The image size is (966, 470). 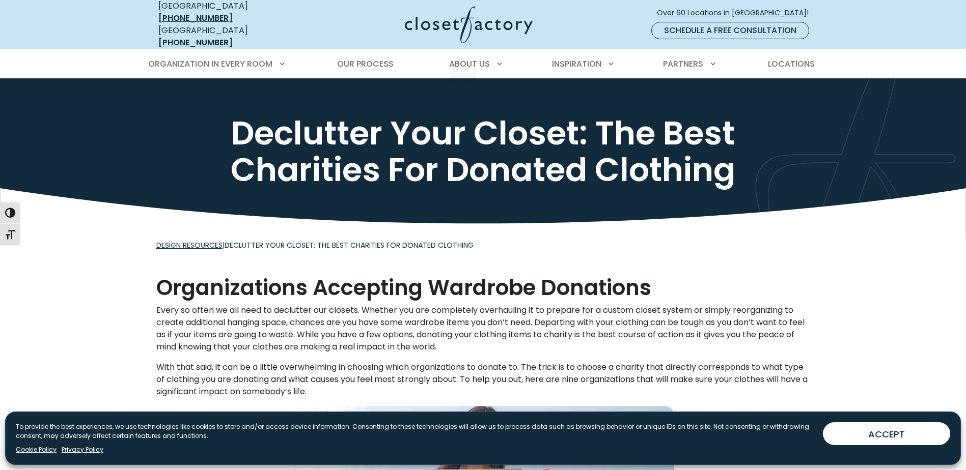 What do you see at coordinates (576, 64) in the screenshot?
I see `span: Inspiration` at bounding box center [576, 64].